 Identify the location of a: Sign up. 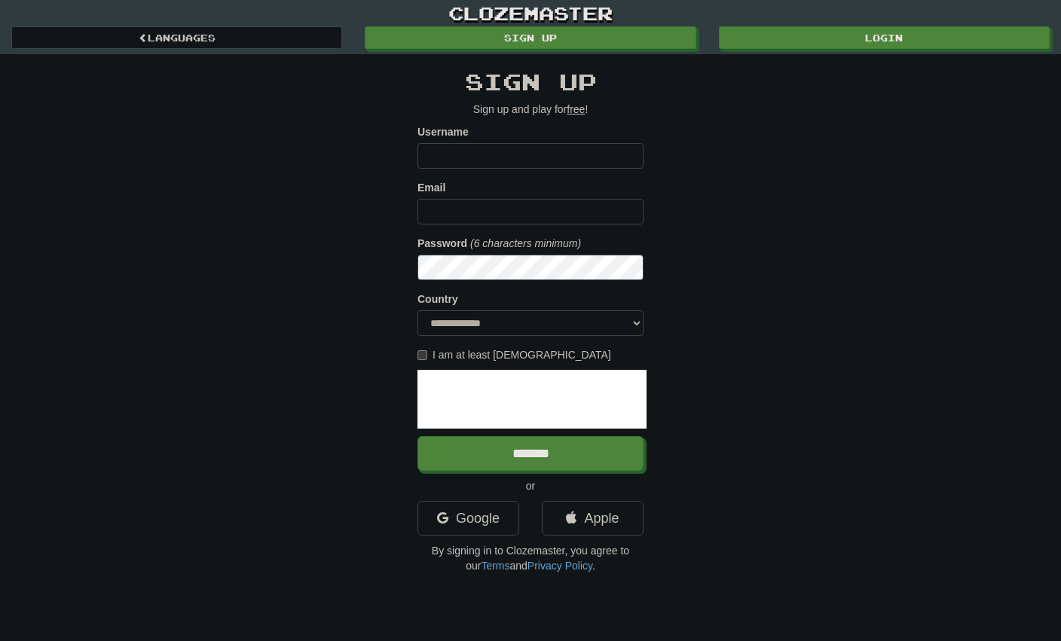
(530, 38).